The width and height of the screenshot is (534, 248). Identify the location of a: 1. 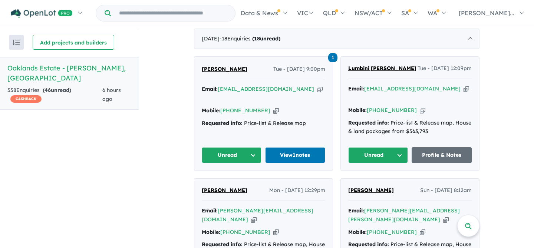
(333, 57).